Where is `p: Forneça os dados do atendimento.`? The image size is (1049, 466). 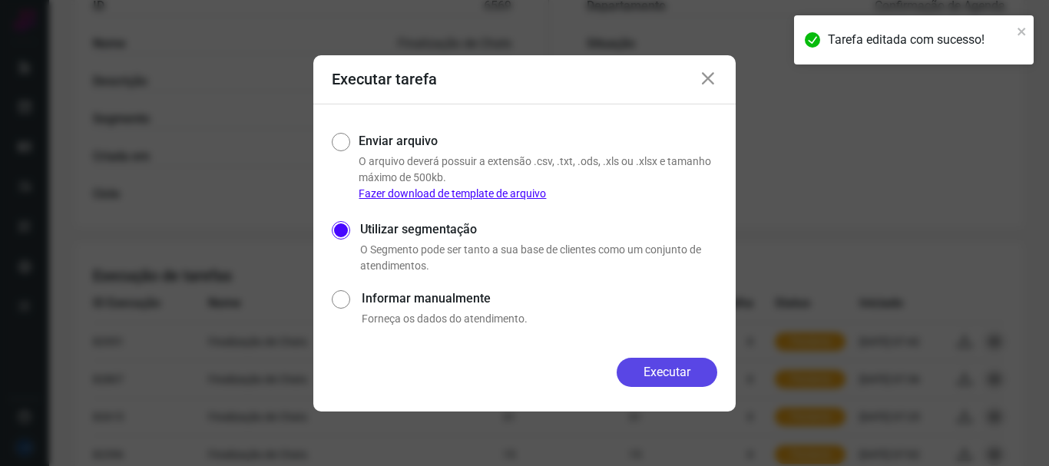
p: Forneça os dados do atendimento. is located at coordinates (539, 319).